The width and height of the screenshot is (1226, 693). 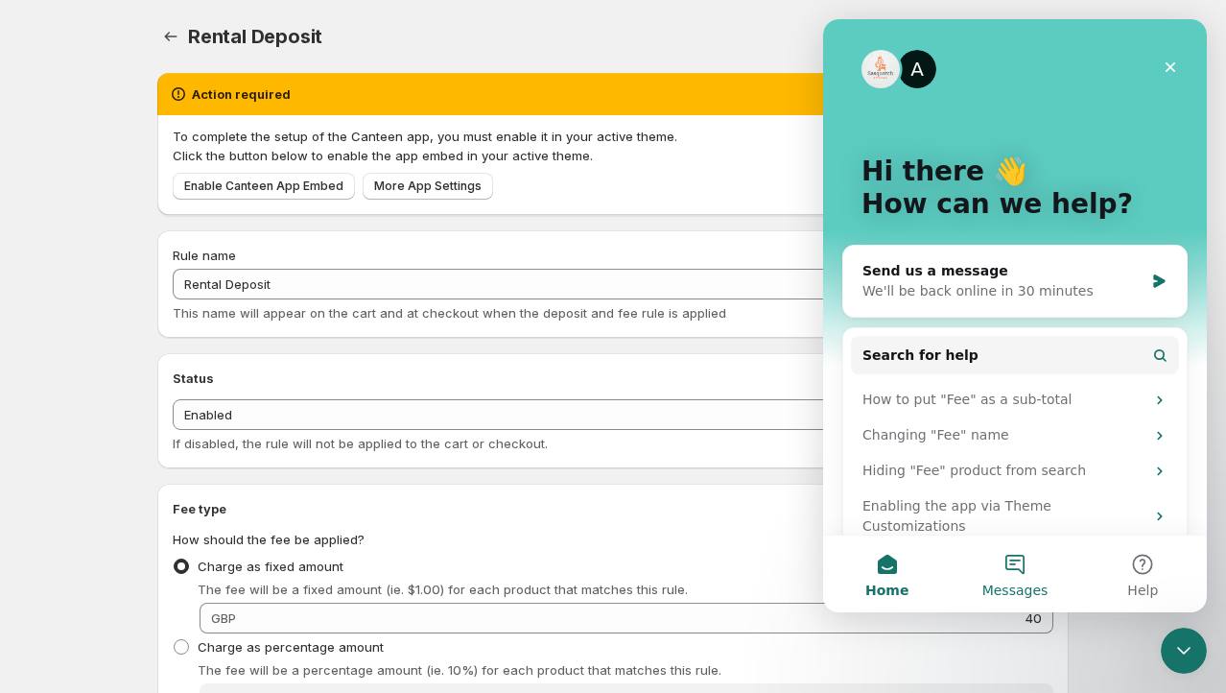 What do you see at coordinates (264, 186) in the screenshot?
I see `a: Enable Canteen App Embed` at bounding box center [264, 186].